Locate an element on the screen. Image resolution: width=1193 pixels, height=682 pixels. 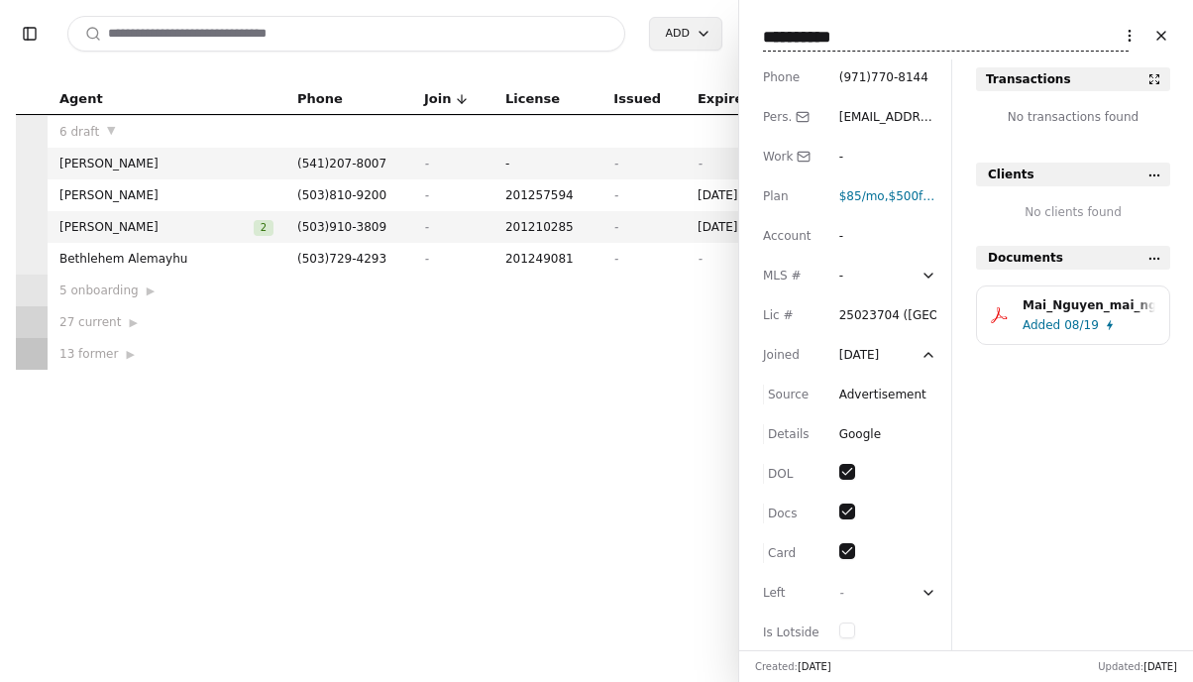
span: Bethlehem Alemayhu is located at coordinates (166, 259).